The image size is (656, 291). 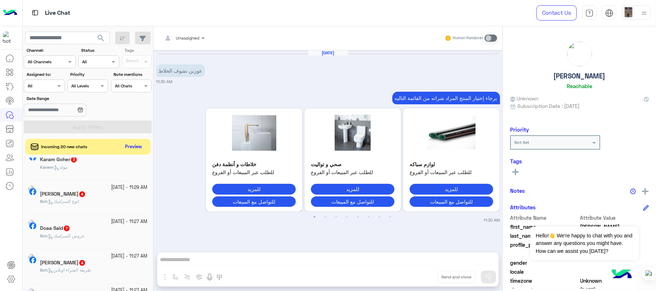 I want to click on small: Human Handover, so click(x=468, y=38).